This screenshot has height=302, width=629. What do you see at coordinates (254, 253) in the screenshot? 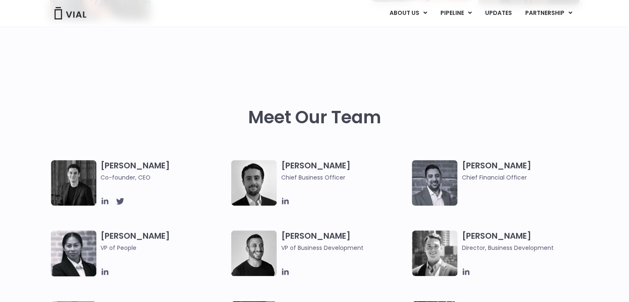
I see `img: A black and white photo of a man smiling.` at bounding box center [254, 253].